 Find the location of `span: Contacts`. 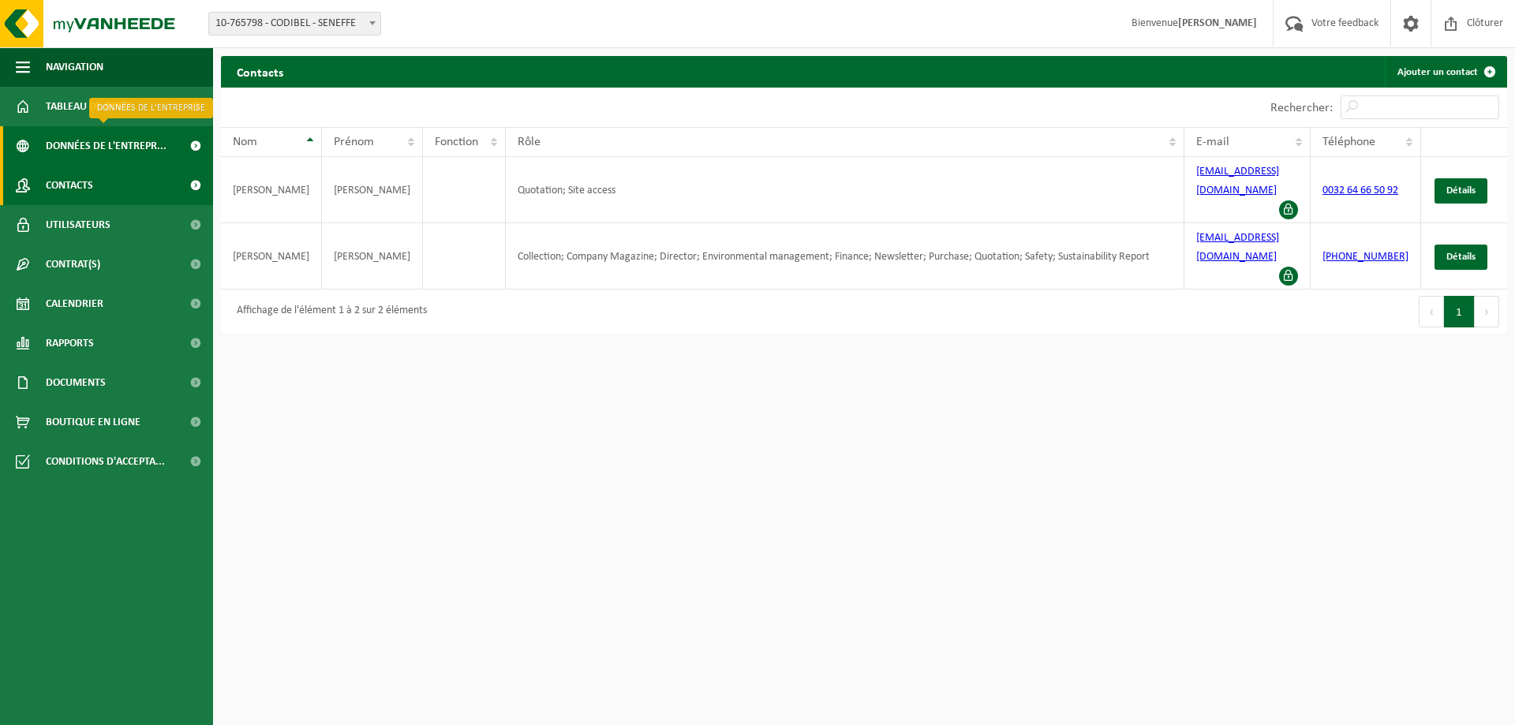

span: Contacts is located at coordinates (69, 185).